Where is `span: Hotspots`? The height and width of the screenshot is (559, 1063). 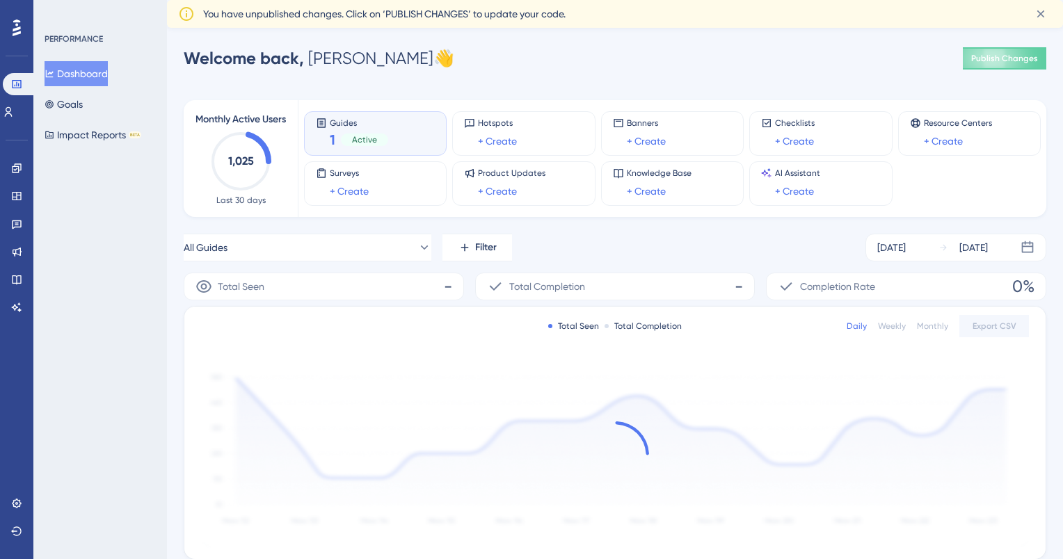 span: Hotspots is located at coordinates (497, 123).